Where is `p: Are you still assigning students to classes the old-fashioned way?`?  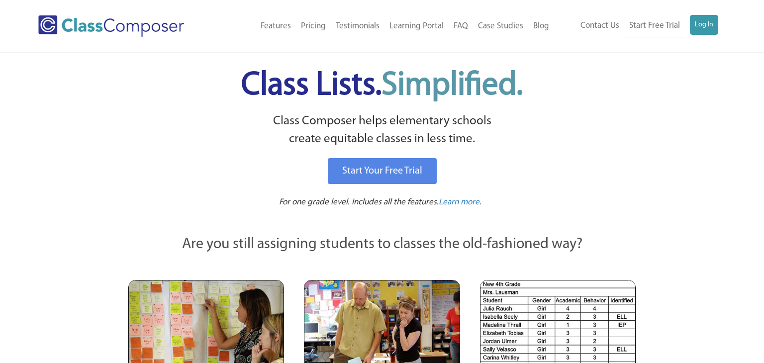
p: Are you still assigning students to classes the old-fashioned way? is located at coordinates (382, 245).